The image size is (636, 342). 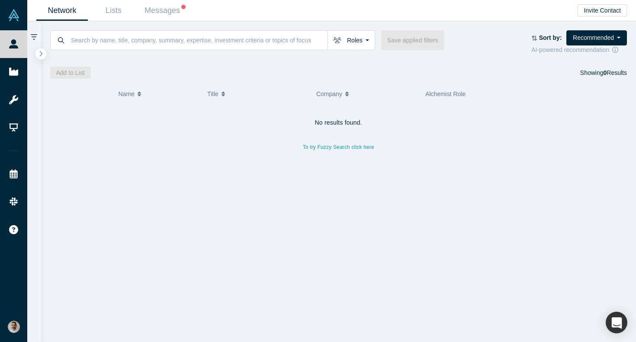 I want to click on a: Network, so click(x=62, y=10).